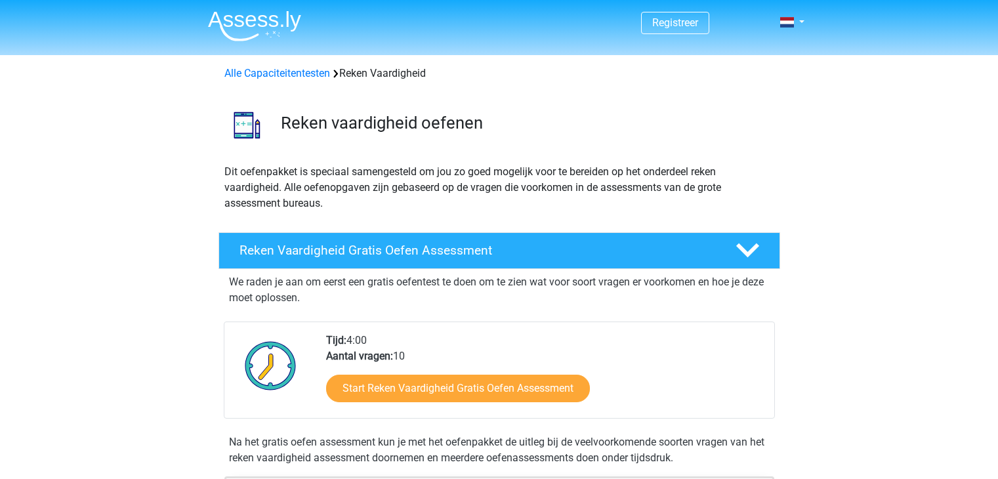 Image resolution: width=998 pixels, height=479 pixels. Describe the element at coordinates (499, 251) in the screenshot. I see `a: Reken Vaardigheid Gratis Oefen Assessment` at that location.